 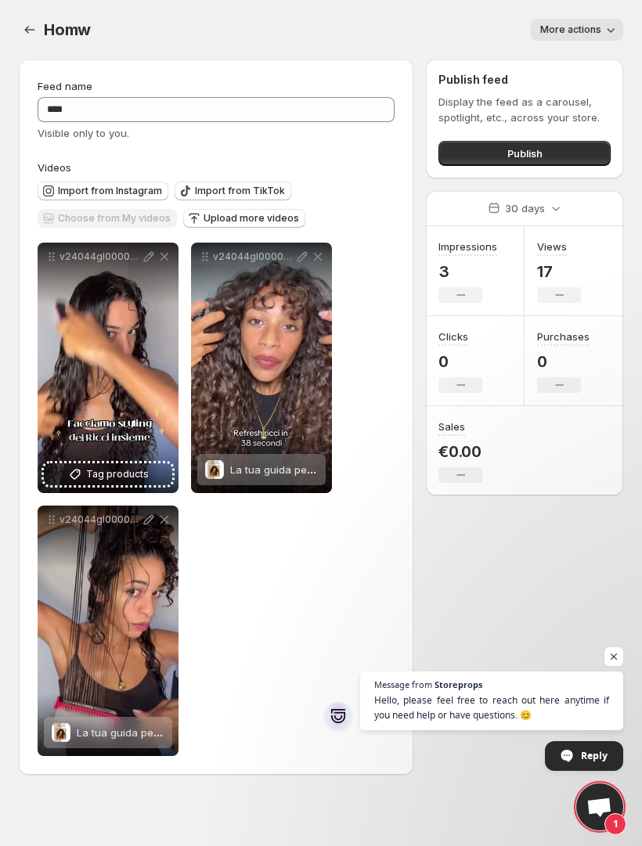 What do you see at coordinates (244, 218) in the screenshot?
I see `button: Upload more videos` at bounding box center [244, 218].